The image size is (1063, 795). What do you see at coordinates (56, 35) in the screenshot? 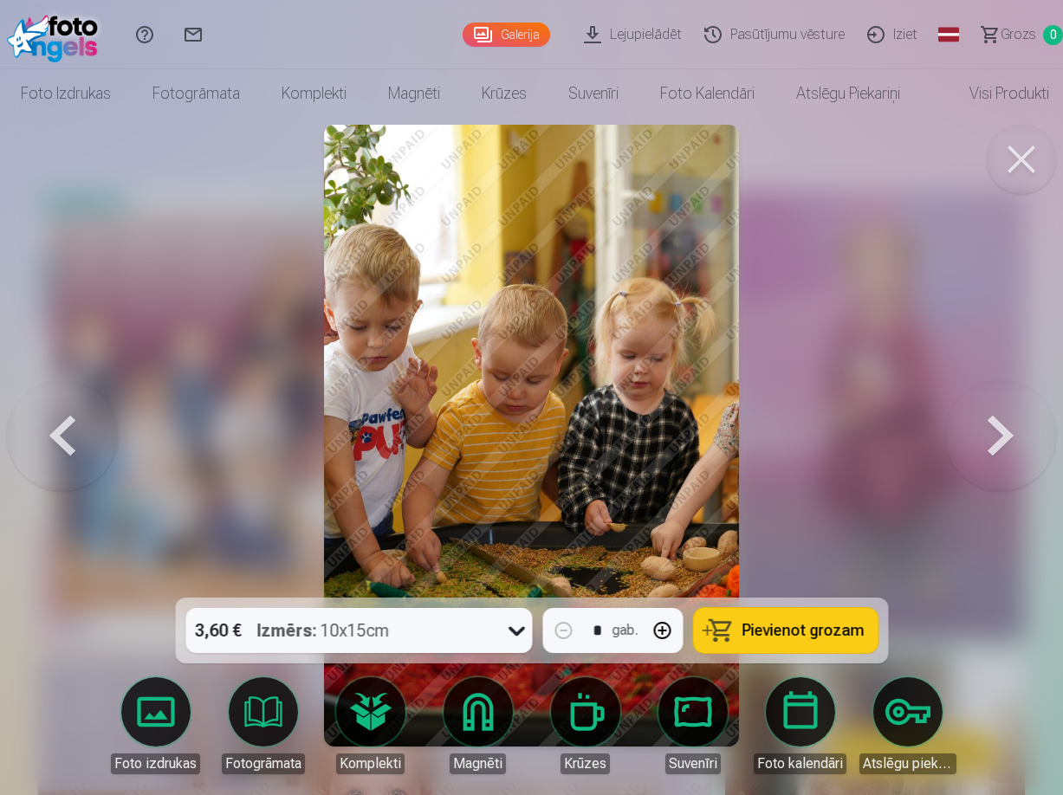
I see `img: /fa1` at bounding box center [56, 35].